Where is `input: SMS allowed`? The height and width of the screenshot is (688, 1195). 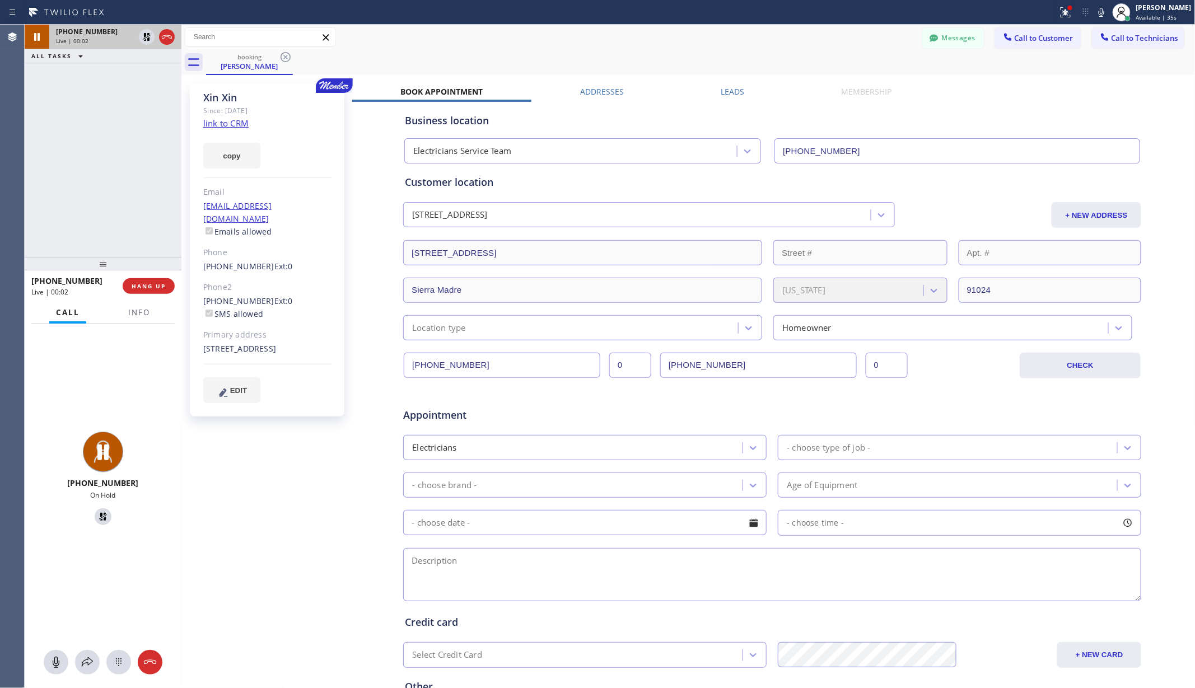 input: SMS allowed is located at coordinates (209, 313).